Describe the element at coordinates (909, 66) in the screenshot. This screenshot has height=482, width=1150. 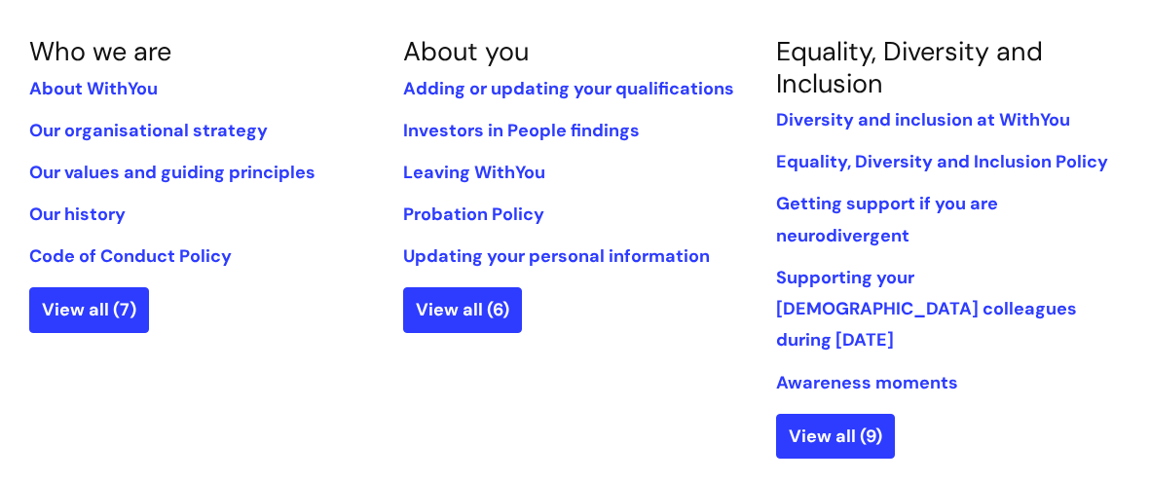
I see `a: Equality, Diversity and Inclusion` at that location.